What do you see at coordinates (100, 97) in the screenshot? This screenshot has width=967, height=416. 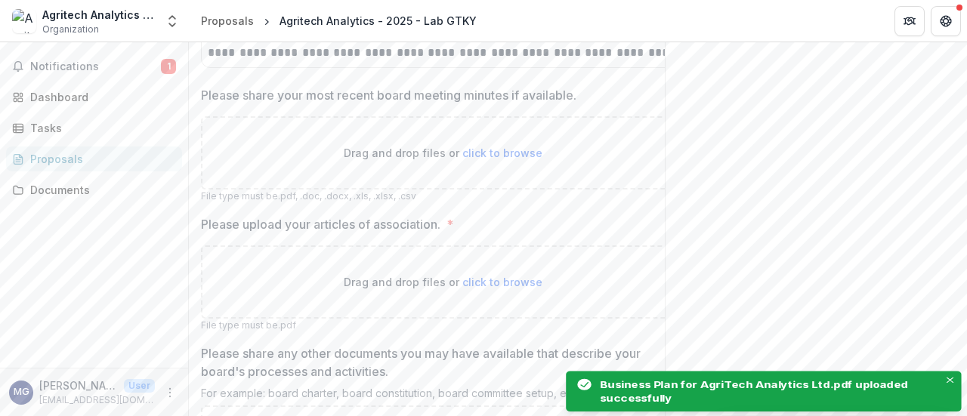 I see `div: Dashboard` at bounding box center [100, 97].